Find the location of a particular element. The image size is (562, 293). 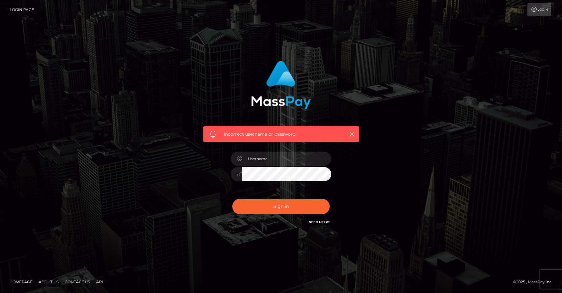

a: Need Help? is located at coordinates (319, 222).